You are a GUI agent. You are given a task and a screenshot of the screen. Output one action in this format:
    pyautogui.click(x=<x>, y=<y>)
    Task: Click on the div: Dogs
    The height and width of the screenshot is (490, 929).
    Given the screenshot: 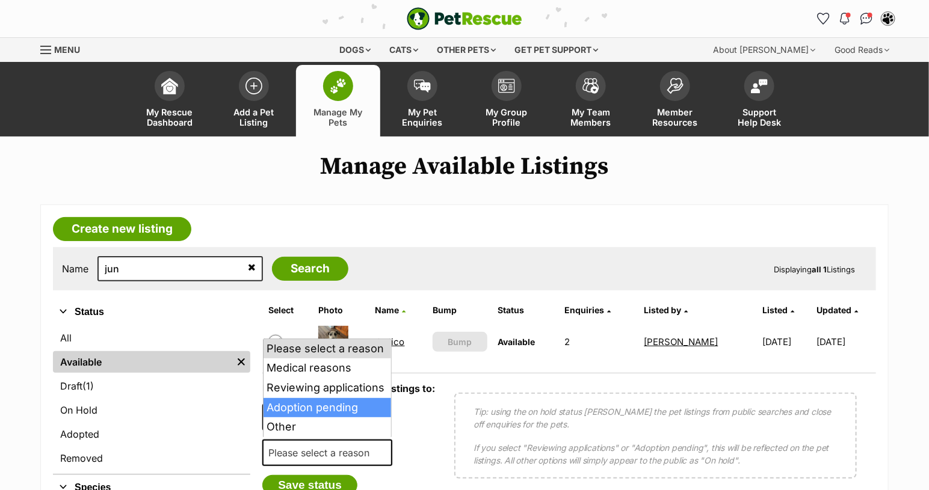 What is the action you would take?
    pyautogui.click(x=356, y=50)
    